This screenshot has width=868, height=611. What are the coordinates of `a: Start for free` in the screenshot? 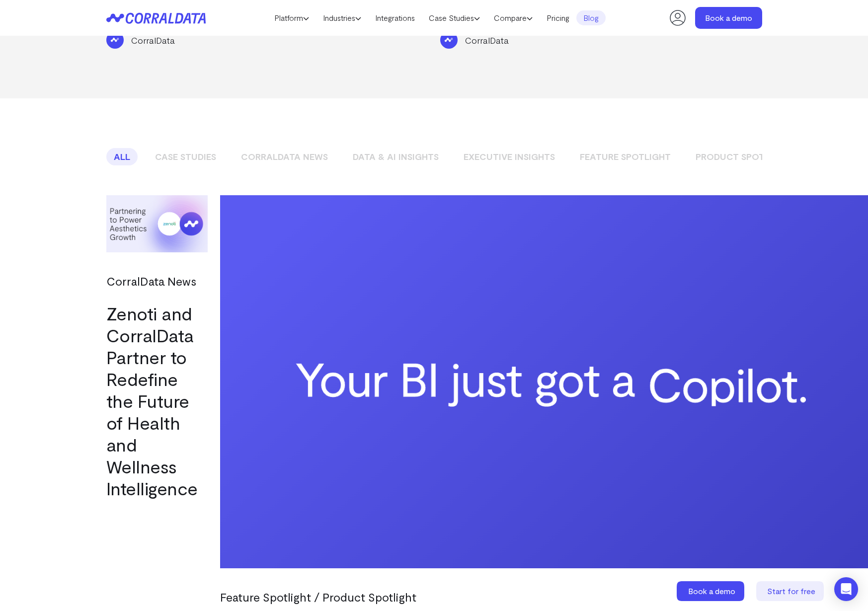 It's located at (791, 591).